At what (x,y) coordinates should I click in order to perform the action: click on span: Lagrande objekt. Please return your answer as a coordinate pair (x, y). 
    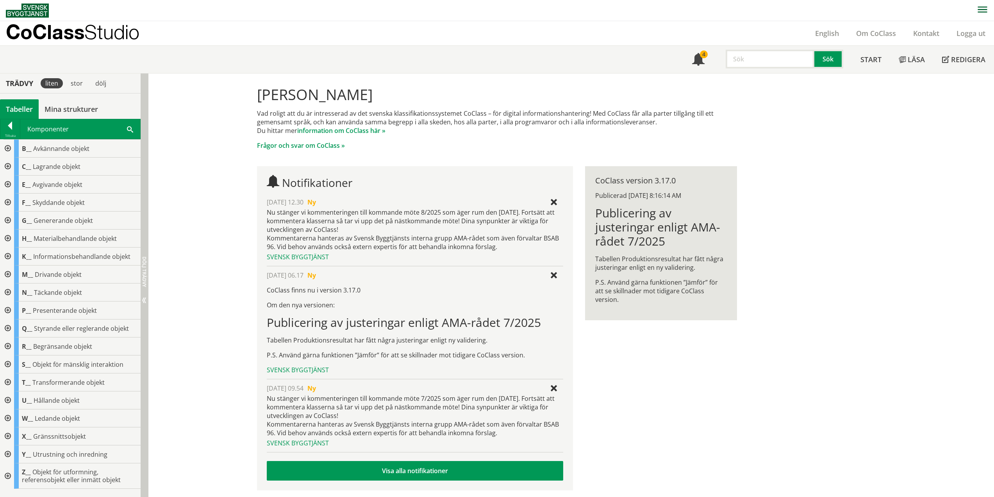
    Looking at the image, I should click on (57, 166).